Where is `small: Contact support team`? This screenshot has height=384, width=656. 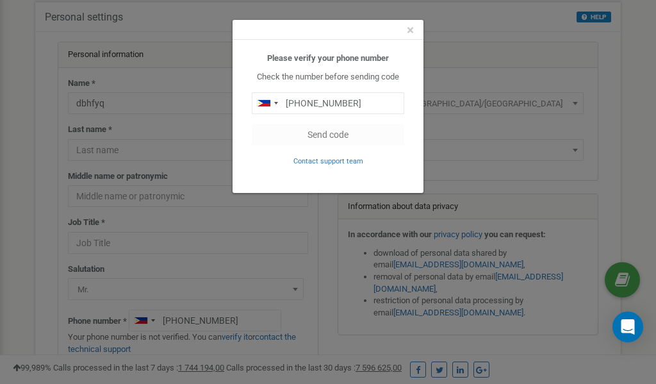
small: Contact support team is located at coordinates (328, 161).